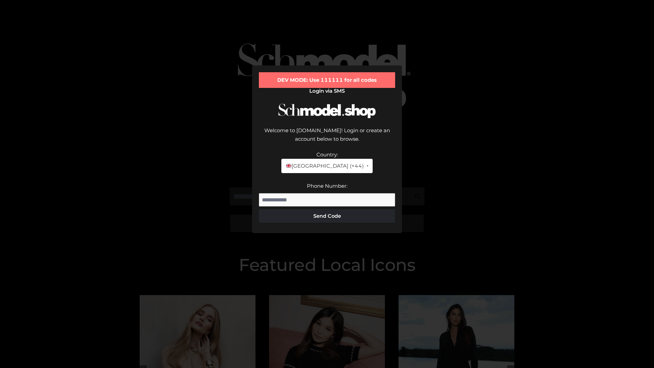  I want to click on img: Schmodel Logo, so click(327, 111).